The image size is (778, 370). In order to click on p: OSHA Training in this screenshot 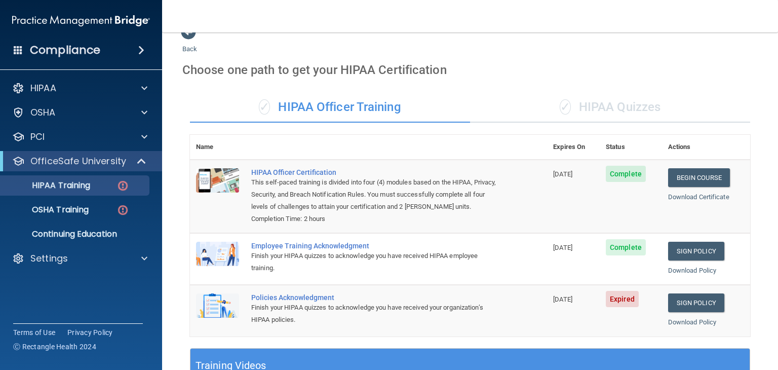, I will do `click(48, 210)`.